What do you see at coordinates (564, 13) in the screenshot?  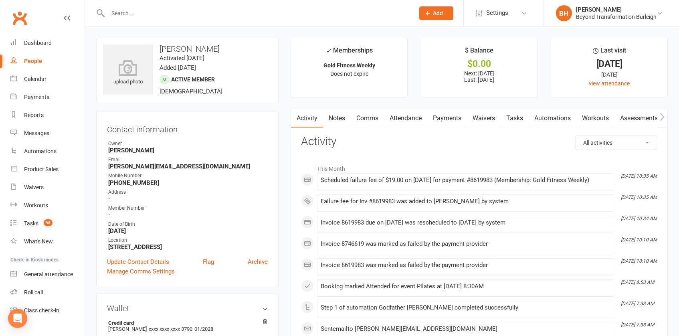 I see `div: BH` at bounding box center [564, 13].